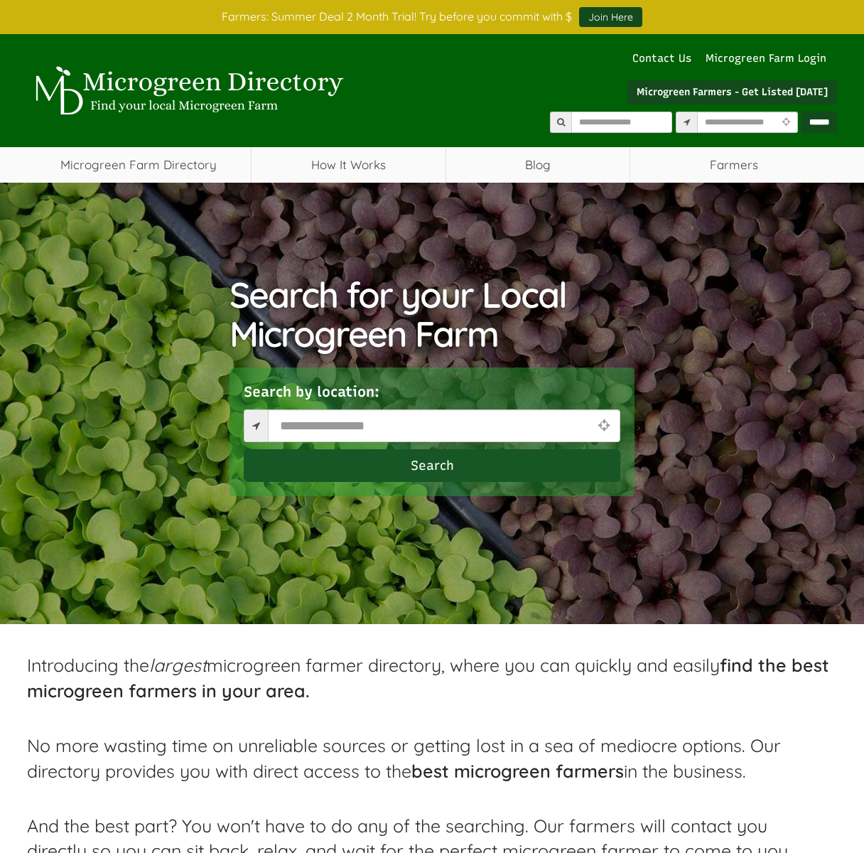 Image resolution: width=864 pixels, height=853 pixels. Describe the element at coordinates (404, 758) in the screenshot. I see `span: No more wasting time on unreliable sources or getting lost in a sea of mediocre options. Our dire...` at that location.